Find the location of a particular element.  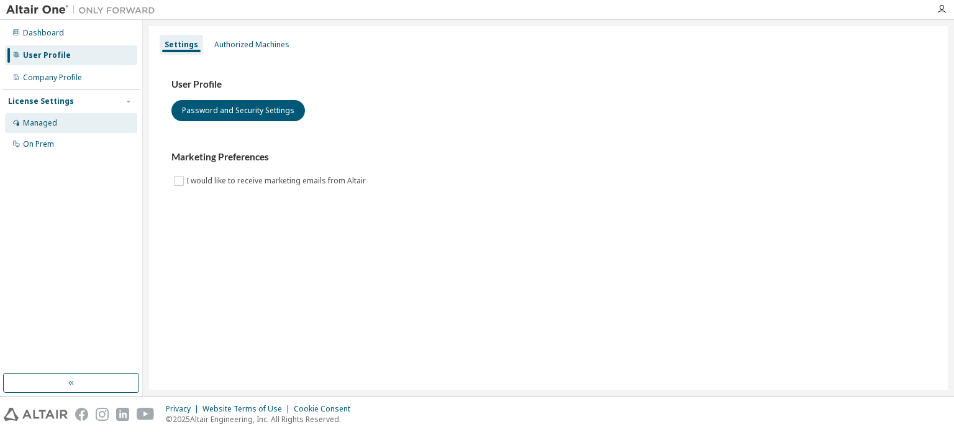

img: facebook.svg is located at coordinates (81, 414).